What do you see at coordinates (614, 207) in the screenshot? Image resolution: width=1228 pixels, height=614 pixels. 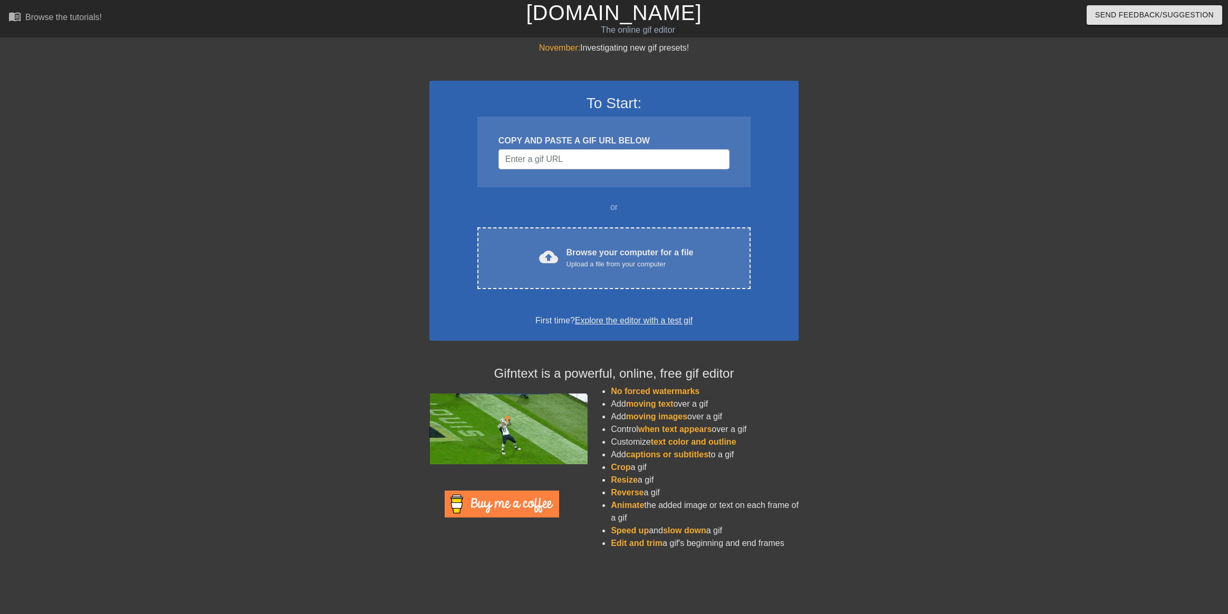 I see `div: or` at bounding box center [614, 207].